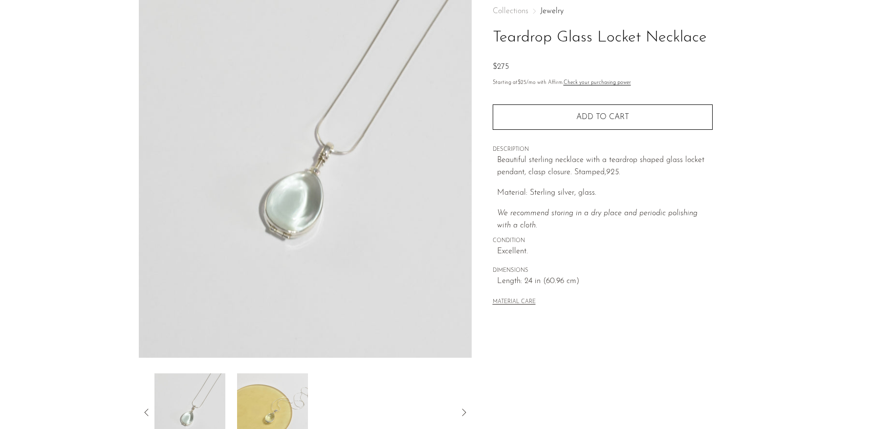  Describe the element at coordinates (604, 282) in the screenshot. I see `span: Length: 24 in (60.96 cm)` at that location.